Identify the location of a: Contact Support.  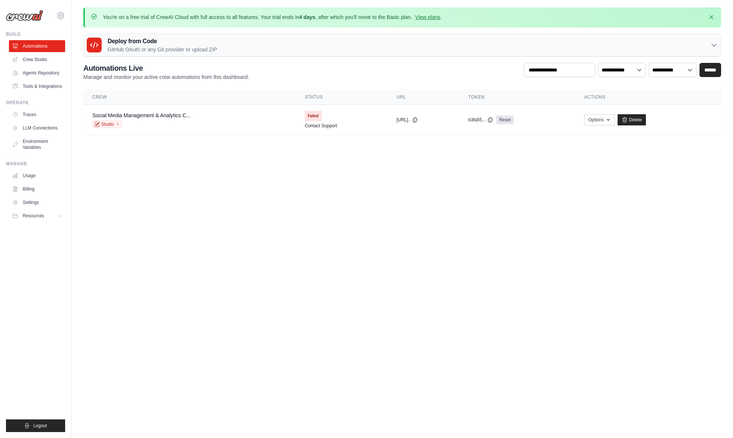
(321, 126).